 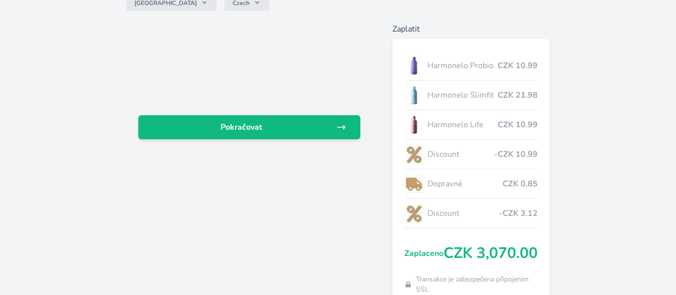 I want to click on span: Harmonelo Slimfit, so click(x=463, y=95).